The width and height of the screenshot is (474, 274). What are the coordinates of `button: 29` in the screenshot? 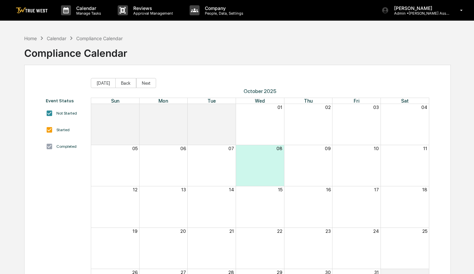 It's located at (183, 107).